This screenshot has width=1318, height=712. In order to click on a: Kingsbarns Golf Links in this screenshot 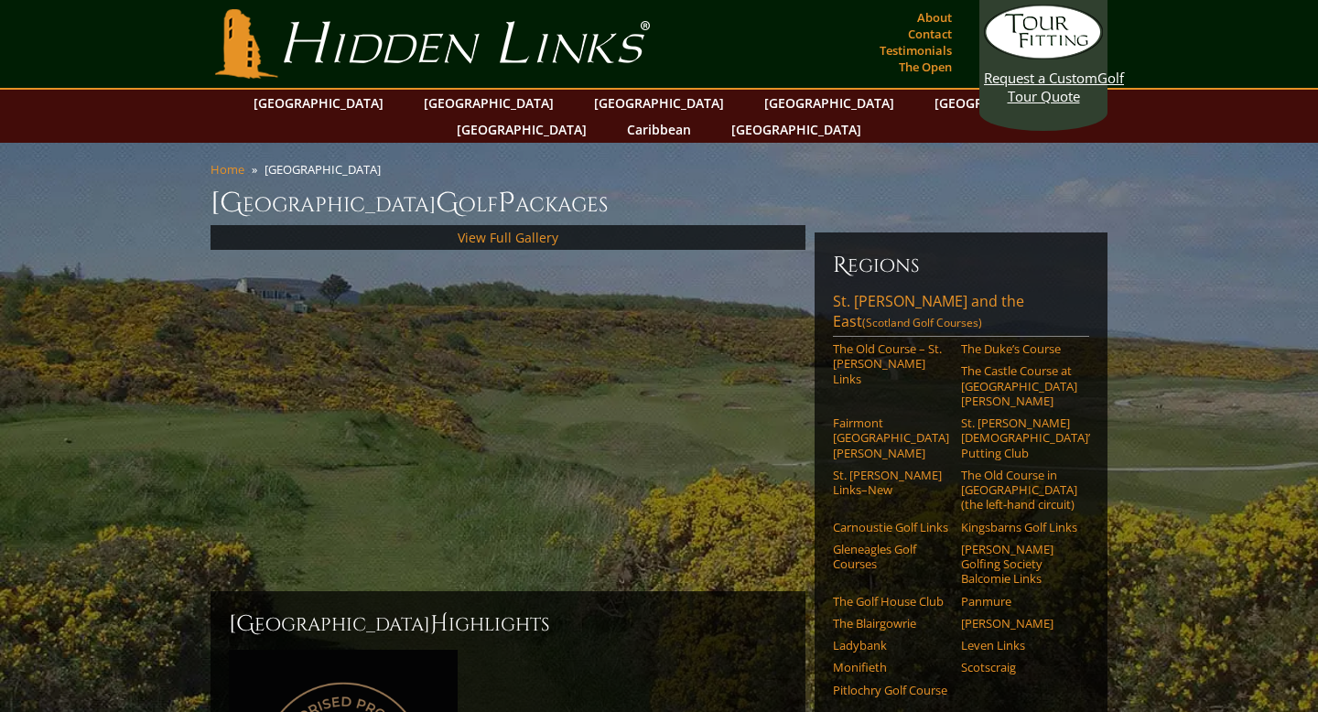, I will do `click(1019, 527)`.